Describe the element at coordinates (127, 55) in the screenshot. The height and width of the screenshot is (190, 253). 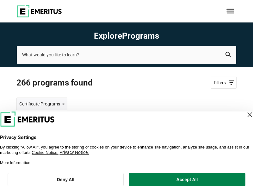
I see `input: search-page` at that location.